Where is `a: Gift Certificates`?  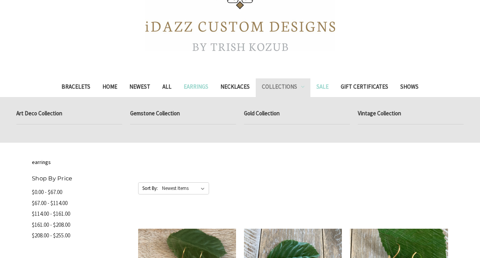
a: Gift Certificates is located at coordinates (365, 87).